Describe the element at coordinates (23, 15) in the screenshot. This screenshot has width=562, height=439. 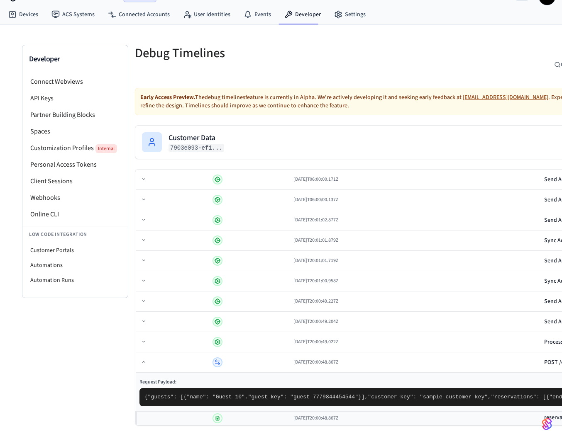
I see `a: Devices` at that location.